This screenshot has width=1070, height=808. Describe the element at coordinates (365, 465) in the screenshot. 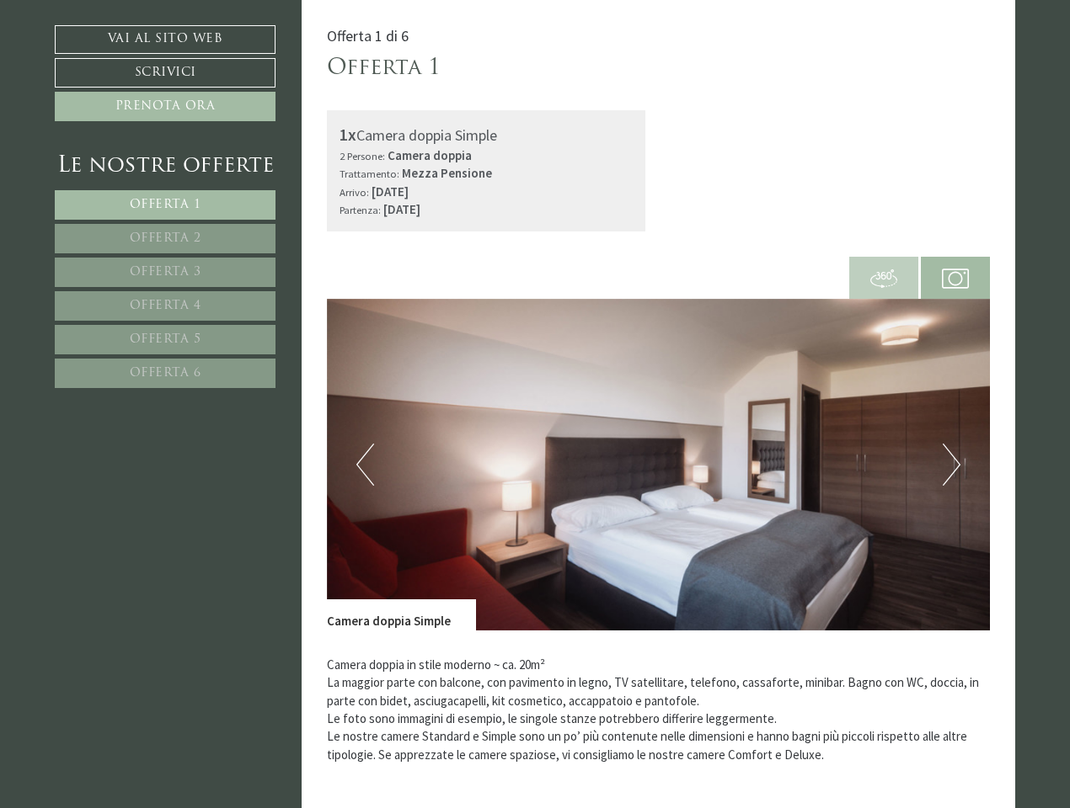

I see `button: Previous` at that location.